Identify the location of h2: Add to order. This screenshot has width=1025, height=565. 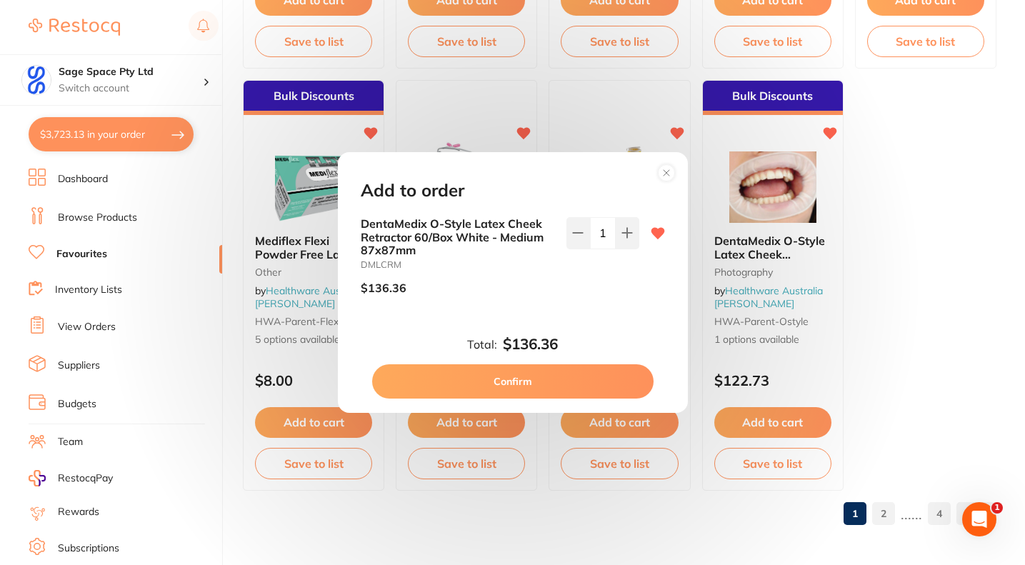
(412, 191).